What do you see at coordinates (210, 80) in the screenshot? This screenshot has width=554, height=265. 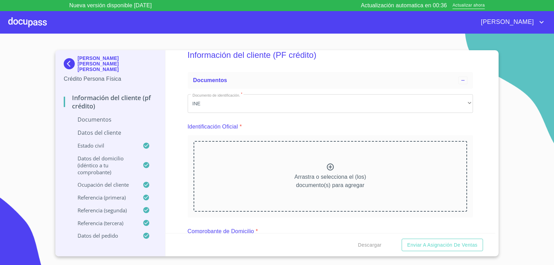 I see `span: Documentos` at bounding box center [210, 80].